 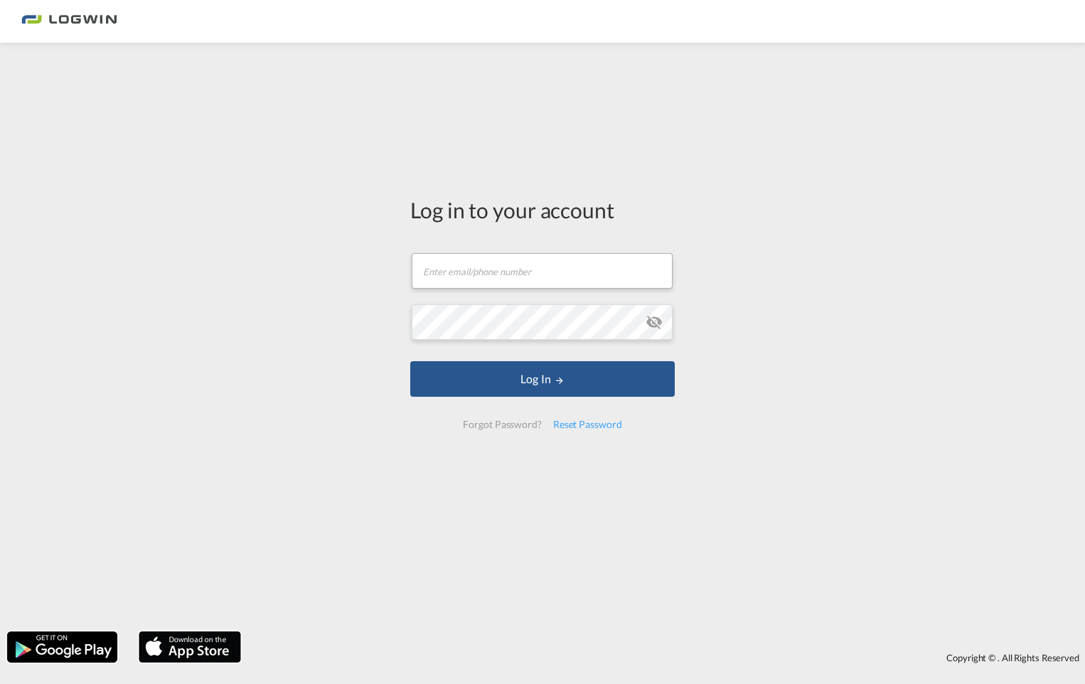 I want to click on button: LOGIN, so click(x=542, y=379).